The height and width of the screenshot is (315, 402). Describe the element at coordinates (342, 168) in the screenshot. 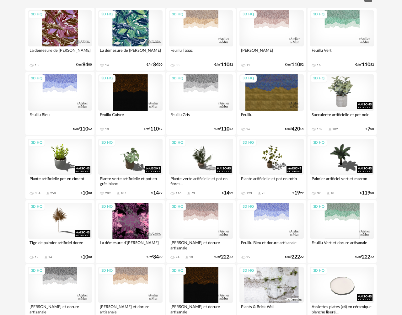

I see `a: 3D HQ Palmier artificiel vert et marron 32 Download icon 18 €11900` at that location.